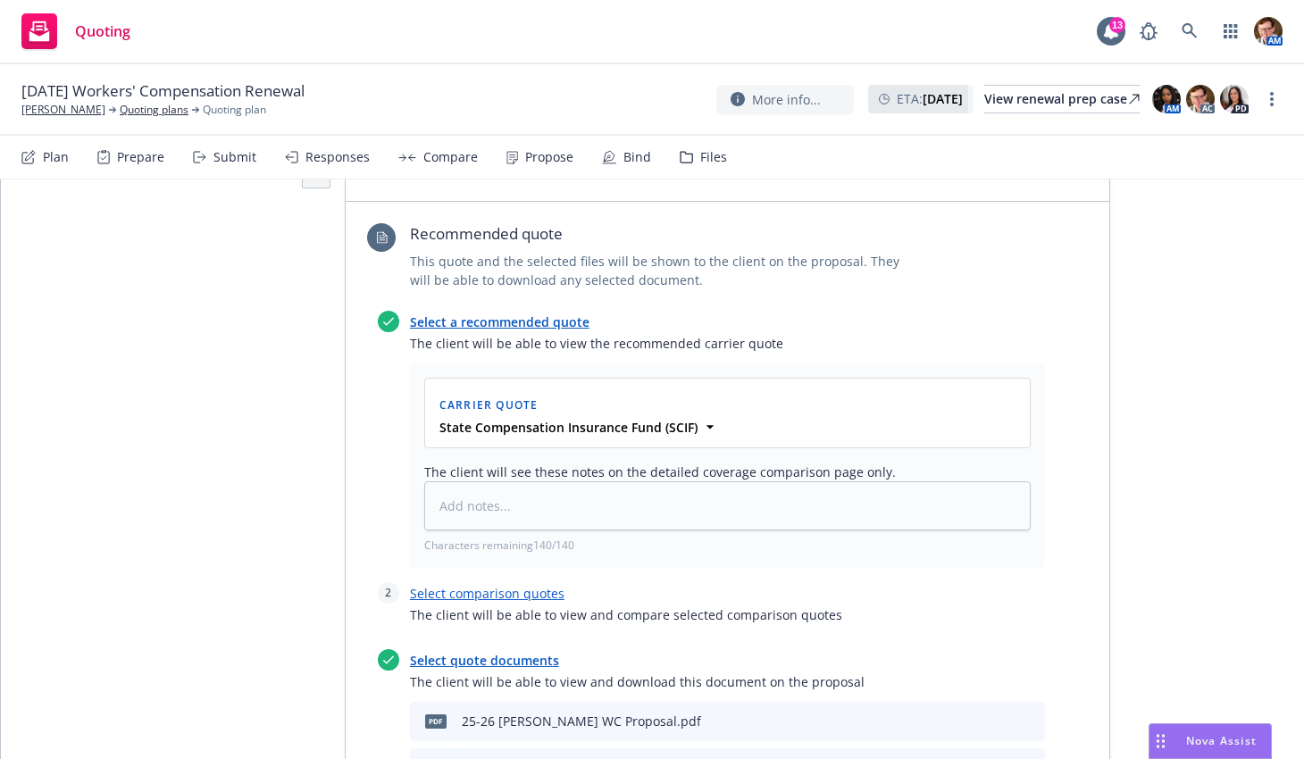 The image size is (1304, 759). Describe the element at coordinates (1062, 99) in the screenshot. I see `a: View renewal prep case` at that location.